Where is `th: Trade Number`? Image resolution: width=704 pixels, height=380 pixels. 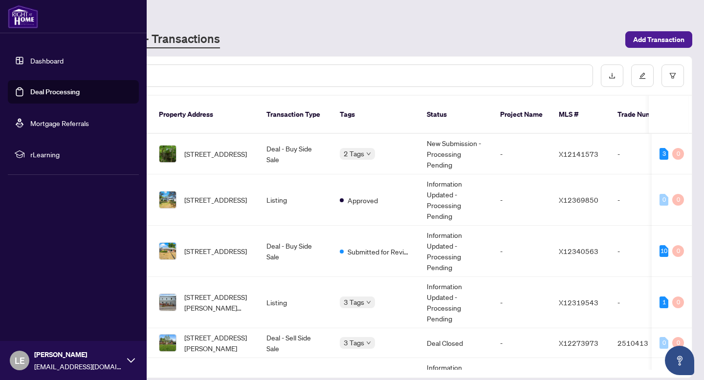
th: Trade Number is located at coordinates (643, 115).